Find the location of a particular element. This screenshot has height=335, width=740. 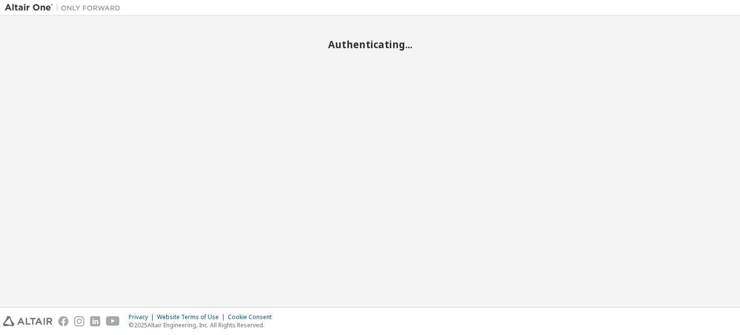

div: Privacy is located at coordinates (143, 317).